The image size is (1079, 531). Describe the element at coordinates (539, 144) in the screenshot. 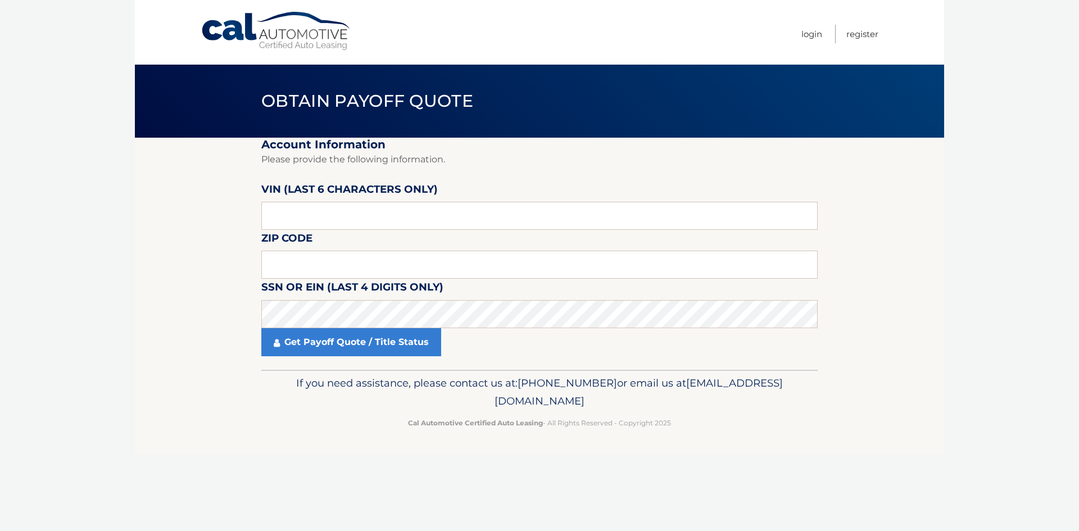

I see `h2: Account Information` at that location.